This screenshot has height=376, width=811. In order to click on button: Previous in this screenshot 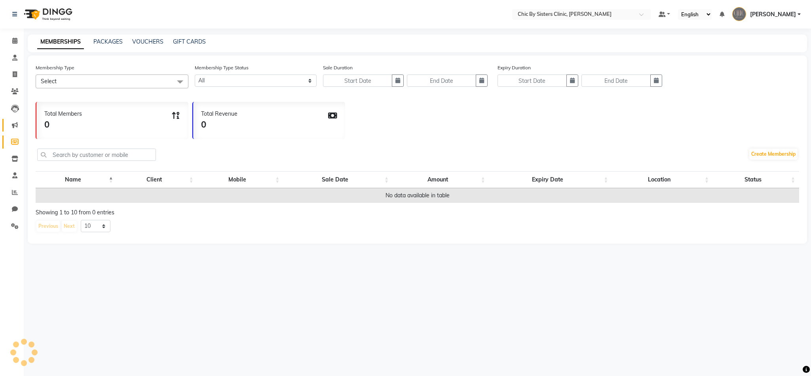, I will do `click(48, 226)`.